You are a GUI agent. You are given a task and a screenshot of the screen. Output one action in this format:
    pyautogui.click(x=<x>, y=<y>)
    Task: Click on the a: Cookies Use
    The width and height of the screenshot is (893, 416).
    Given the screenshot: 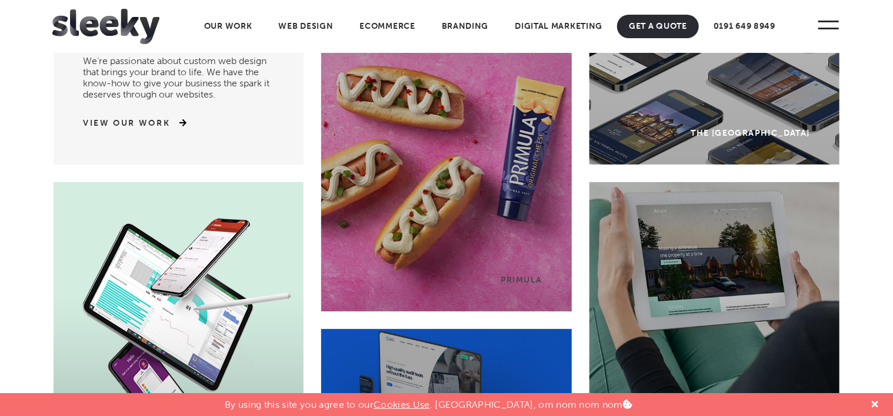 What is the action you would take?
    pyautogui.click(x=402, y=405)
    